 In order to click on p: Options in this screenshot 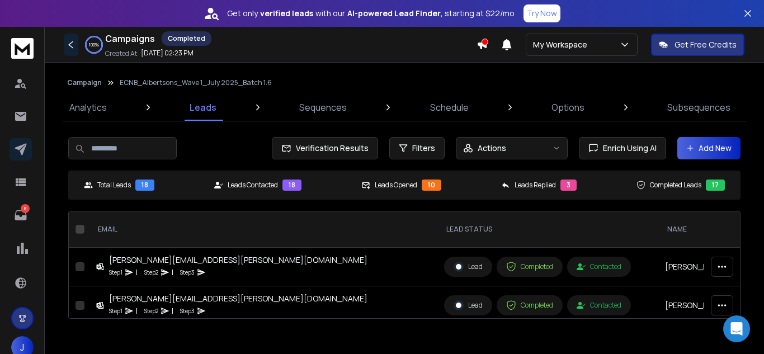, I will do `click(568, 107)`.